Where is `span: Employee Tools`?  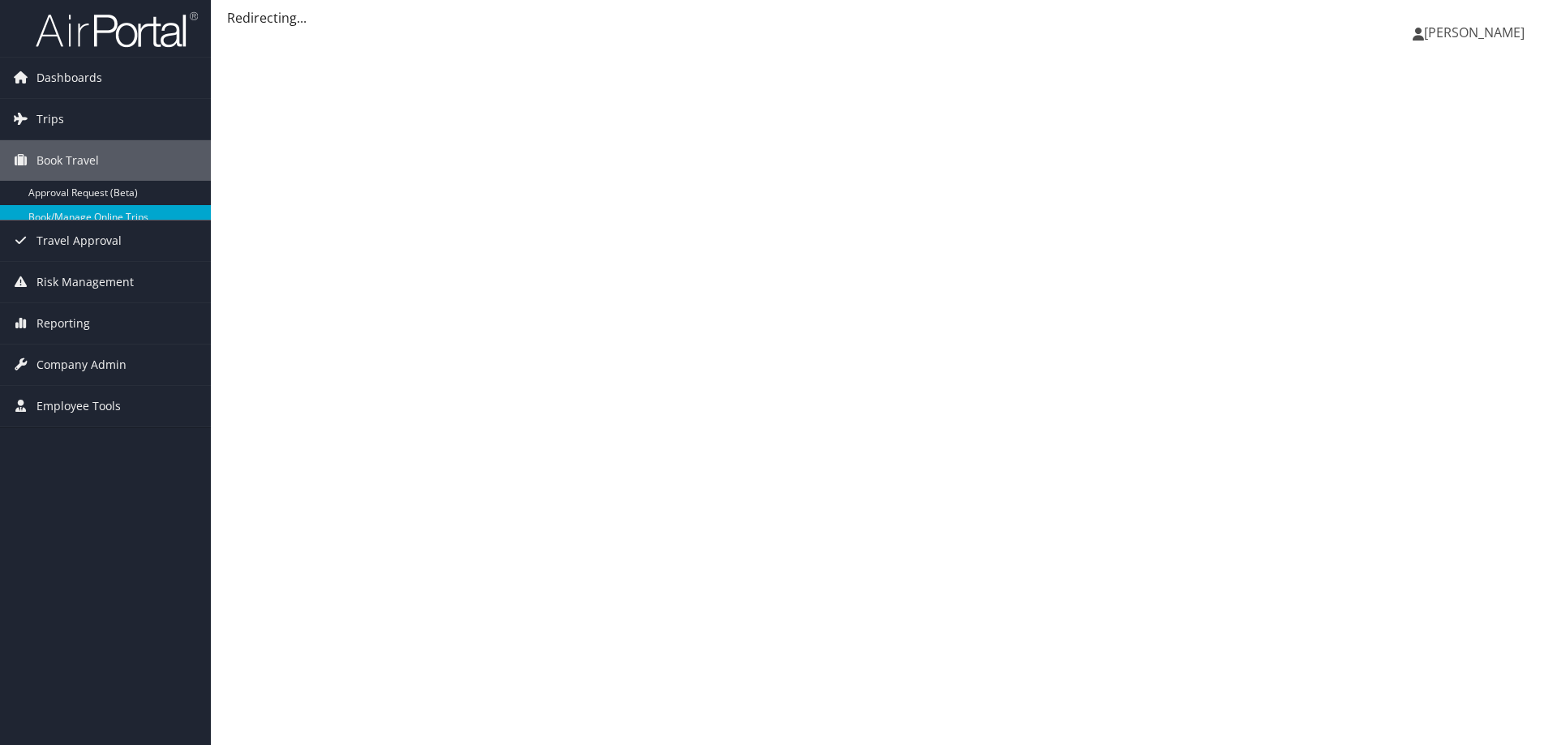
span: Employee Tools is located at coordinates (79, 406).